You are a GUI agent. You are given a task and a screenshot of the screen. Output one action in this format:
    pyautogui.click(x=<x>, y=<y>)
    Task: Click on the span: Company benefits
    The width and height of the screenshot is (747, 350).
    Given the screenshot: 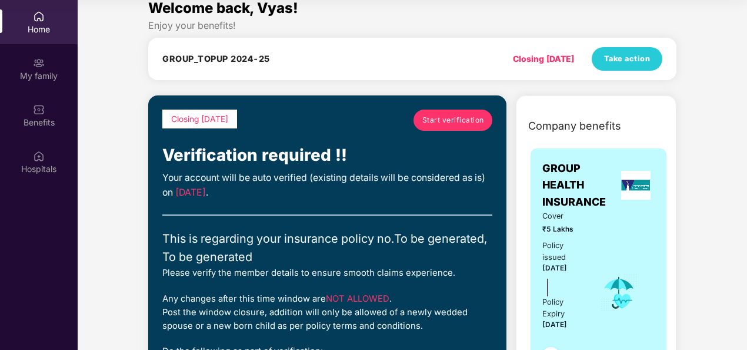 What is the action you would take?
    pyautogui.click(x=575, y=126)
    